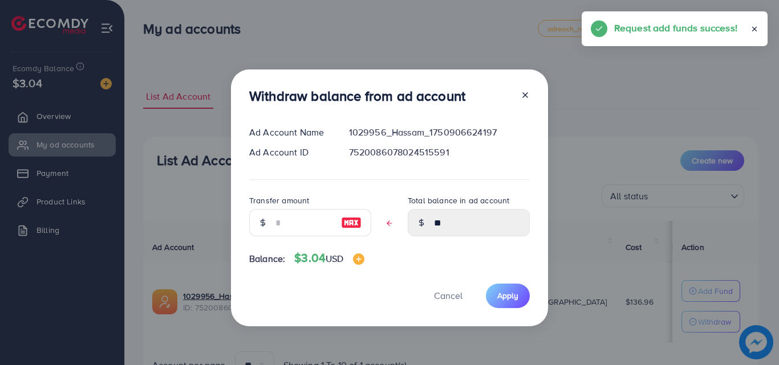 This screenshot has width=779, height=365. Describe the element at coordinates (448, 296) in the screenshot. I see `button: Cancel` at that location.